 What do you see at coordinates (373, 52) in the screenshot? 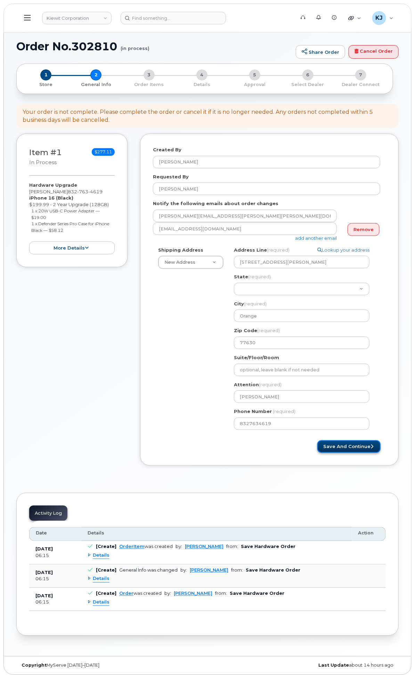
I see `a: Cancel Order` at bounding box center [373, 52].